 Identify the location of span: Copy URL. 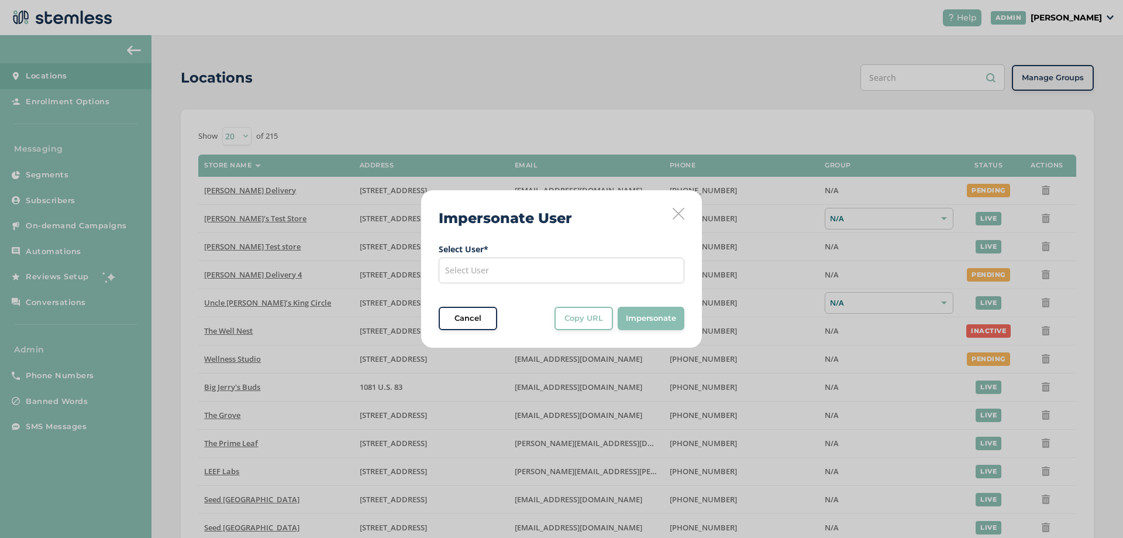
(584, 318).